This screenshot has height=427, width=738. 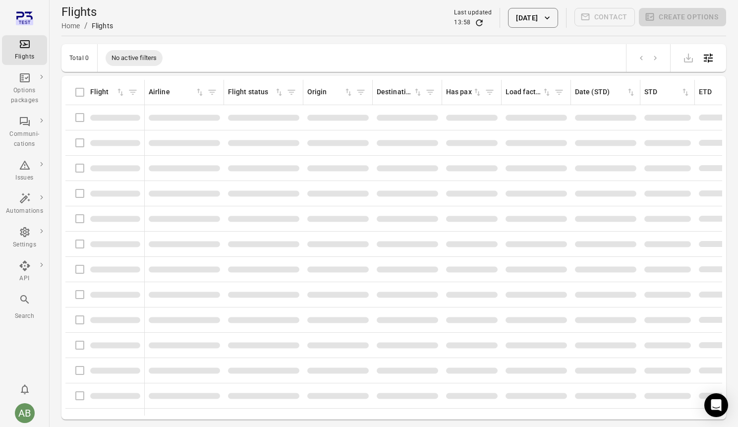 I want to click on span: Please make a selection to create communications, so click(x=605, y=18).